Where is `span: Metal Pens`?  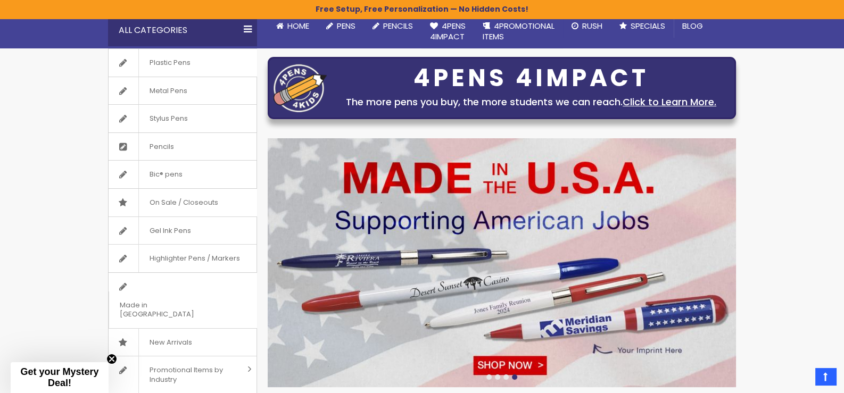
span: Metal Pens is located at coordinates (168, 91).